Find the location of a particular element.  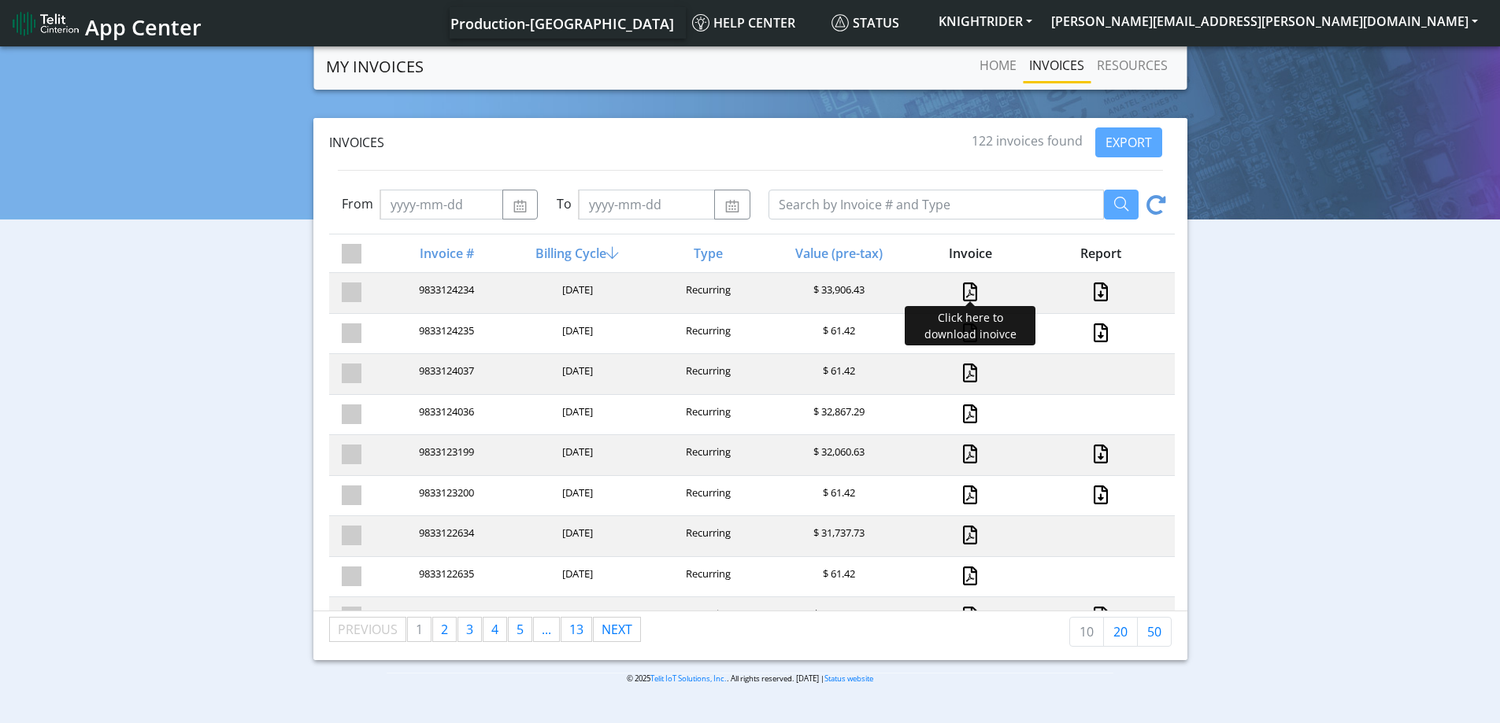

div: $ 31,683.84 is located at coordinates (838, 617).